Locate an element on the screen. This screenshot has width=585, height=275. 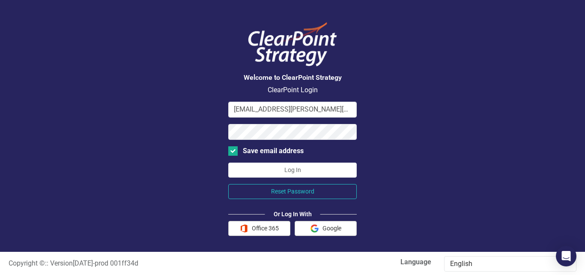
span: Copyright © is located at coordinates (27, 263).